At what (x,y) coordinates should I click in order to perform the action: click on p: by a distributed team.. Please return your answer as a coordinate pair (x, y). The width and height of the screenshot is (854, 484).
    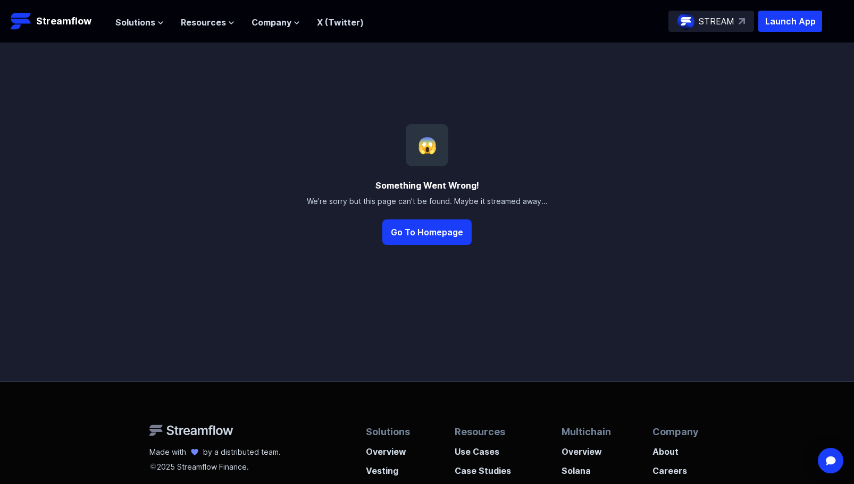
    Looking at the image, I should click on (242, 452).